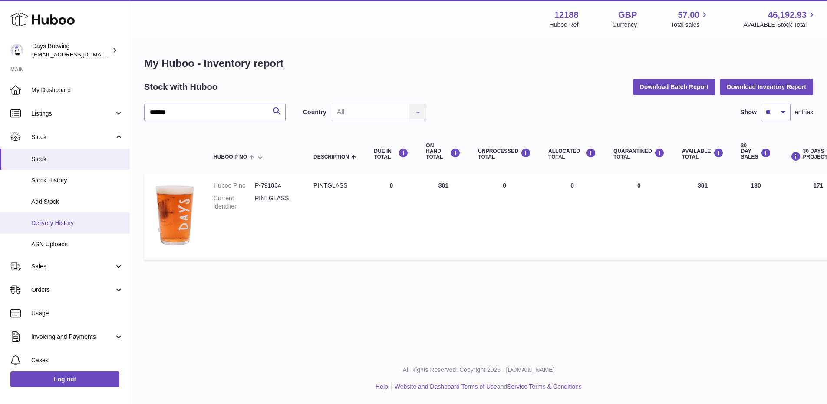 The height and width of the screenshot is (404, 827). What do you see at coordinates (230, 157) in the screenshot?
I see `span: Huboo P no` at bounding box center [230, 157].